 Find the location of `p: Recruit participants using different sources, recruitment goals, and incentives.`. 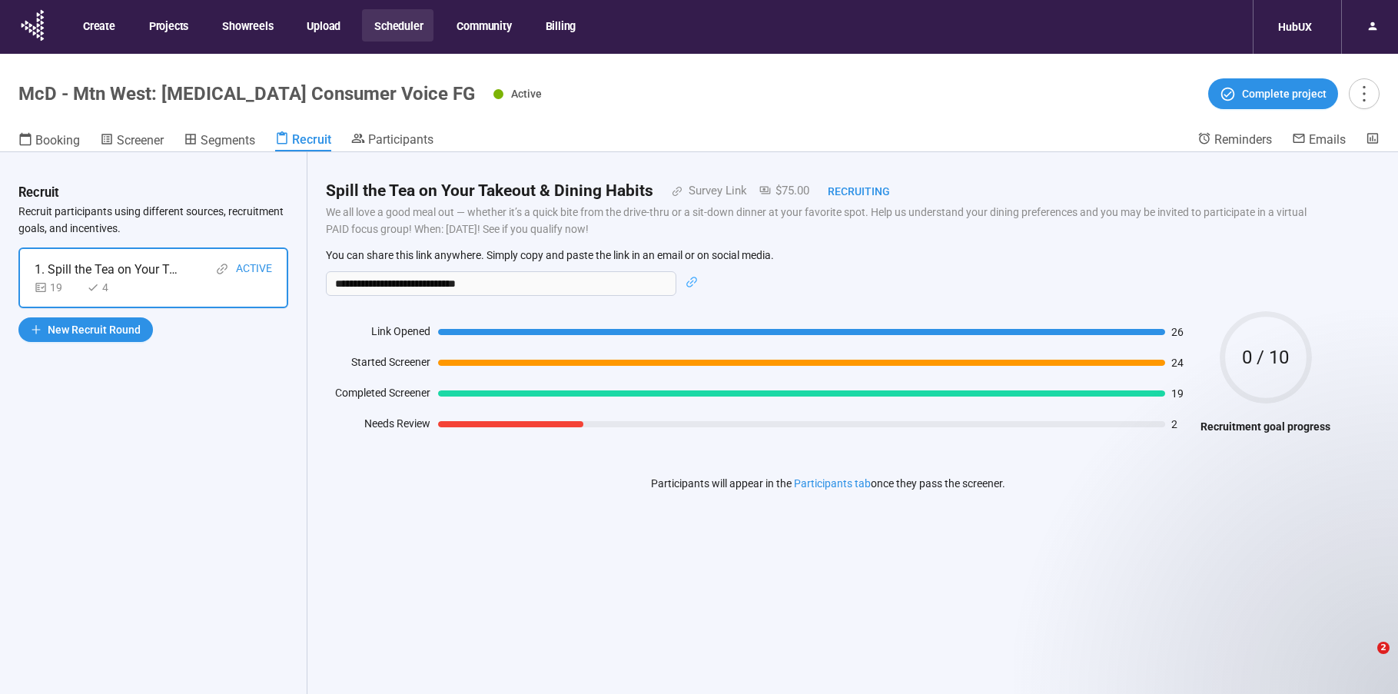

p: Recruit participants using different sources, recruitment goals, and incentives. is located at coordinates (153, 220).